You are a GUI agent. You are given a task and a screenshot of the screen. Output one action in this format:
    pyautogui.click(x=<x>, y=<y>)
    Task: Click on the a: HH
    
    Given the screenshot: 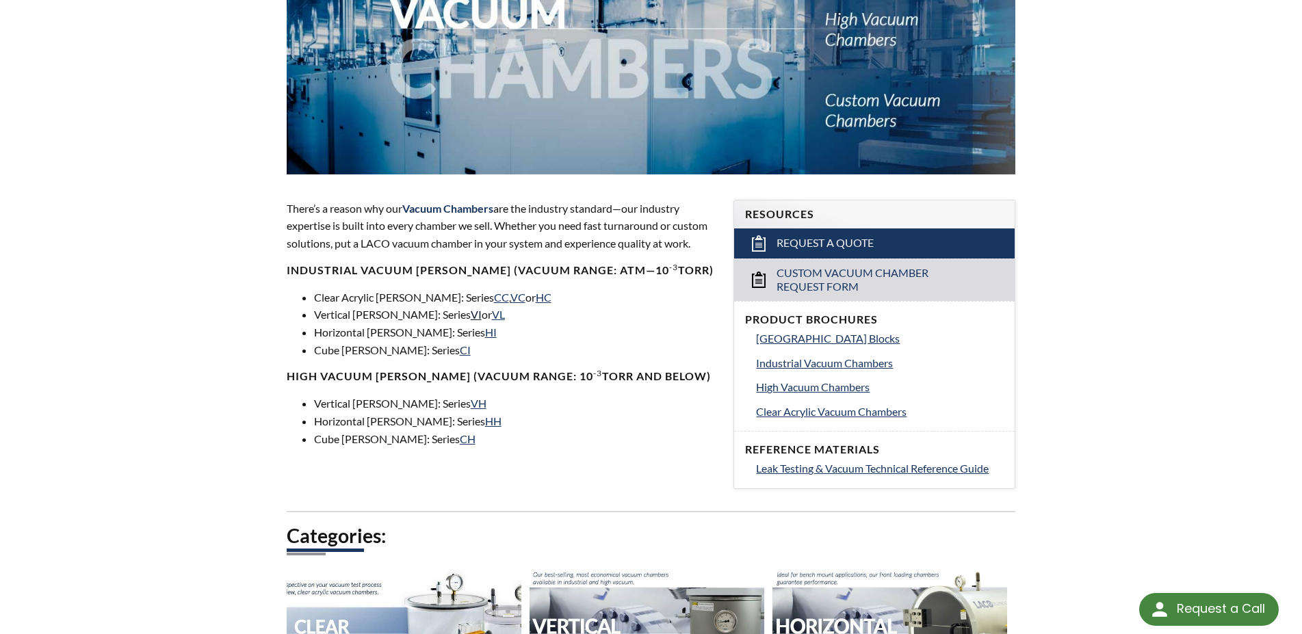 What is the action you would take?
    pyautogui.click(x=493, y=421)
    